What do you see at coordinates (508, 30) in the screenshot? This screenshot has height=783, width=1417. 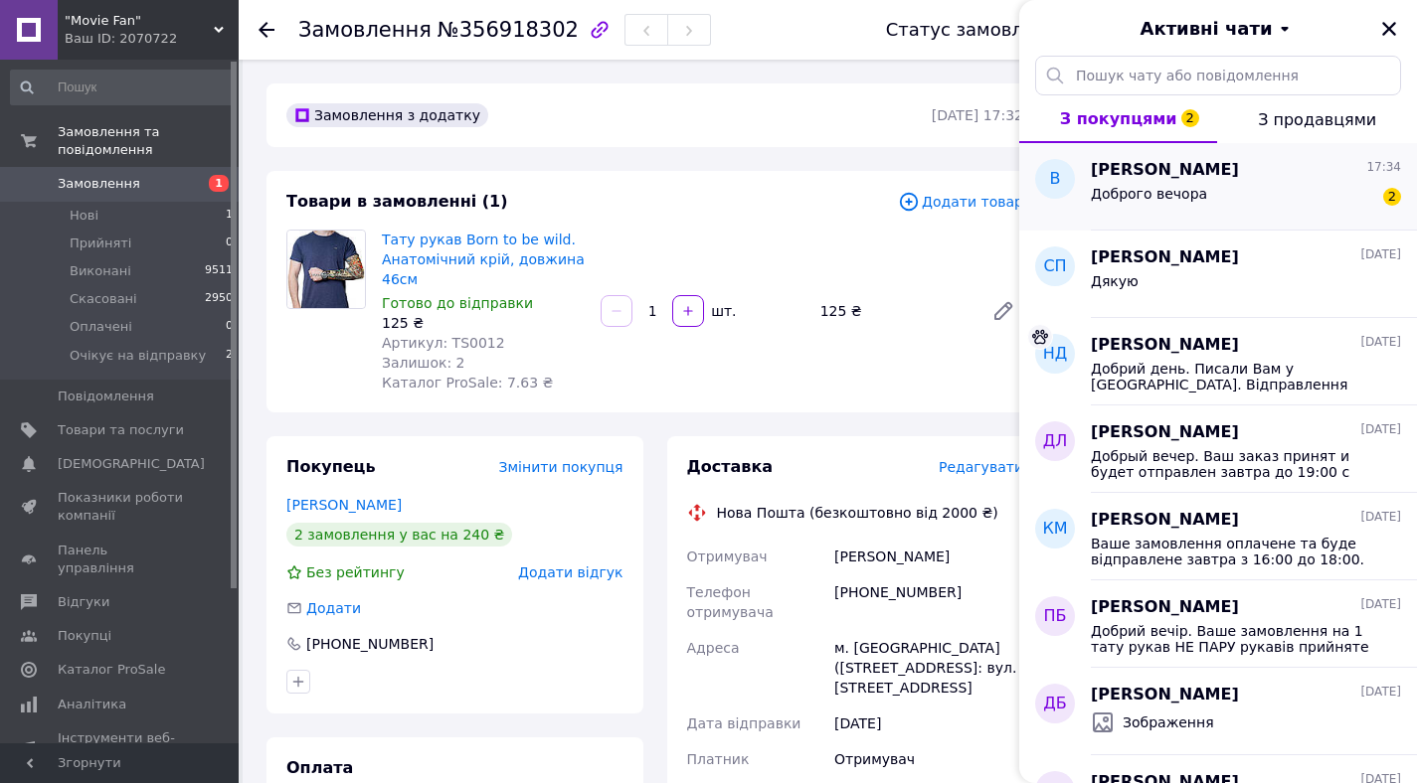 I see `span: №356918302` at bounding box center [508, 30].